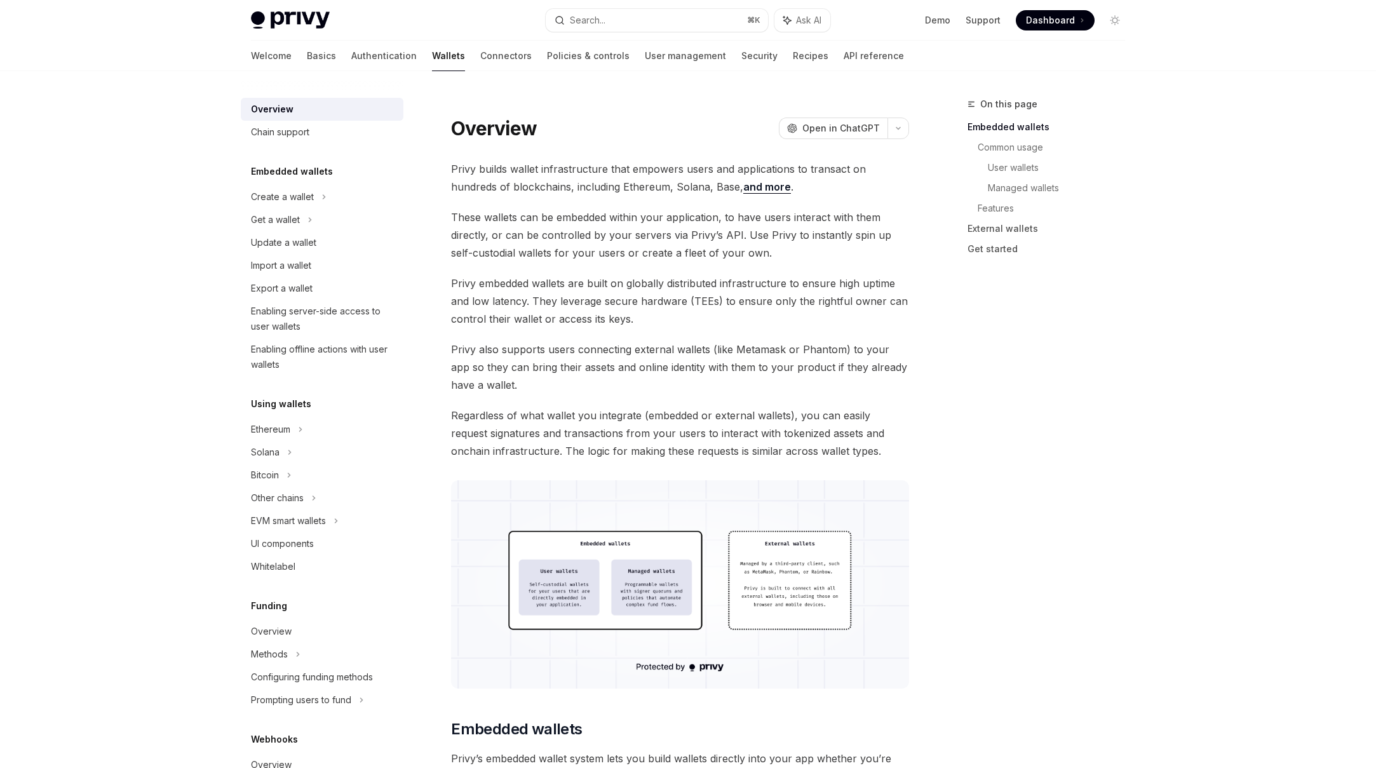 The image size is (1376, 768). Describe the element at coordinates (1115, 20) in the screenshot. I see `button: Toggle dark mode` at that location.